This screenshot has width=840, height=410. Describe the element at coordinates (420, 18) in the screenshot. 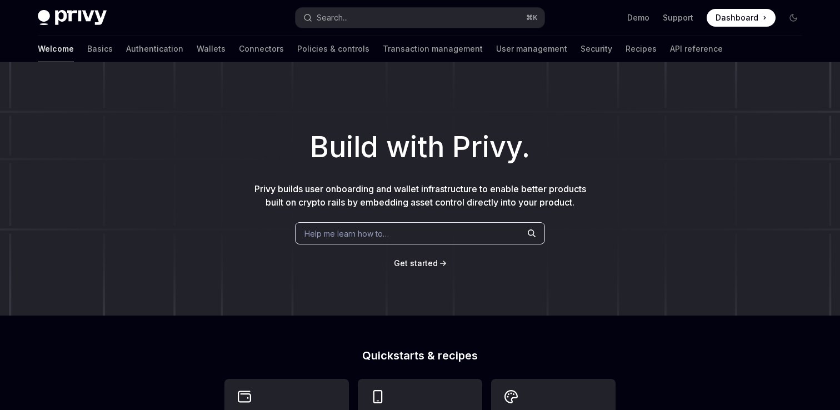

I see `button: Search...⌘K` at that location.